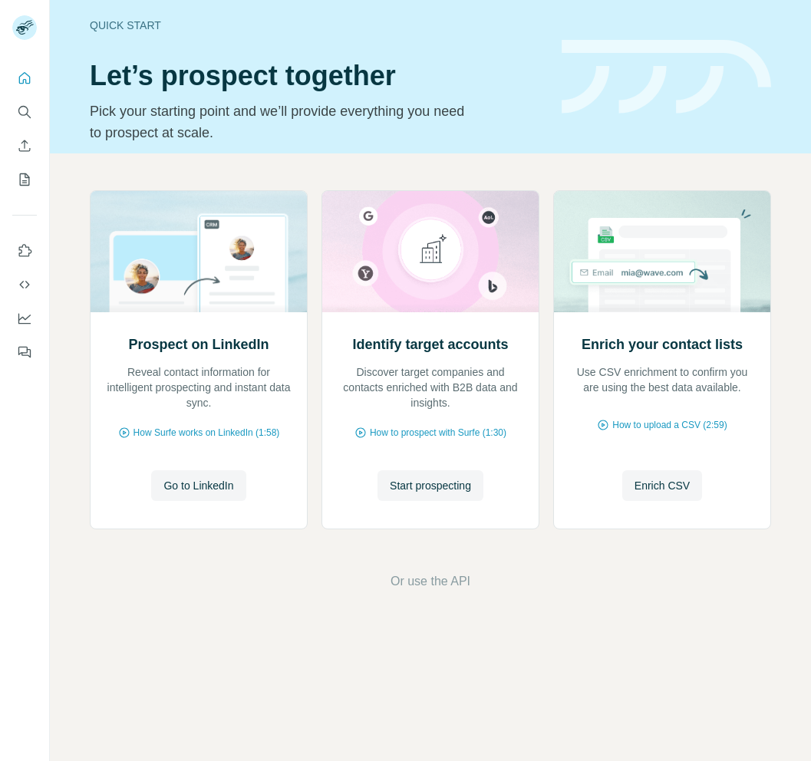  I want to click on p: Reveal contact information for intelligent prospecting and instant data sync., so click(199, 387).